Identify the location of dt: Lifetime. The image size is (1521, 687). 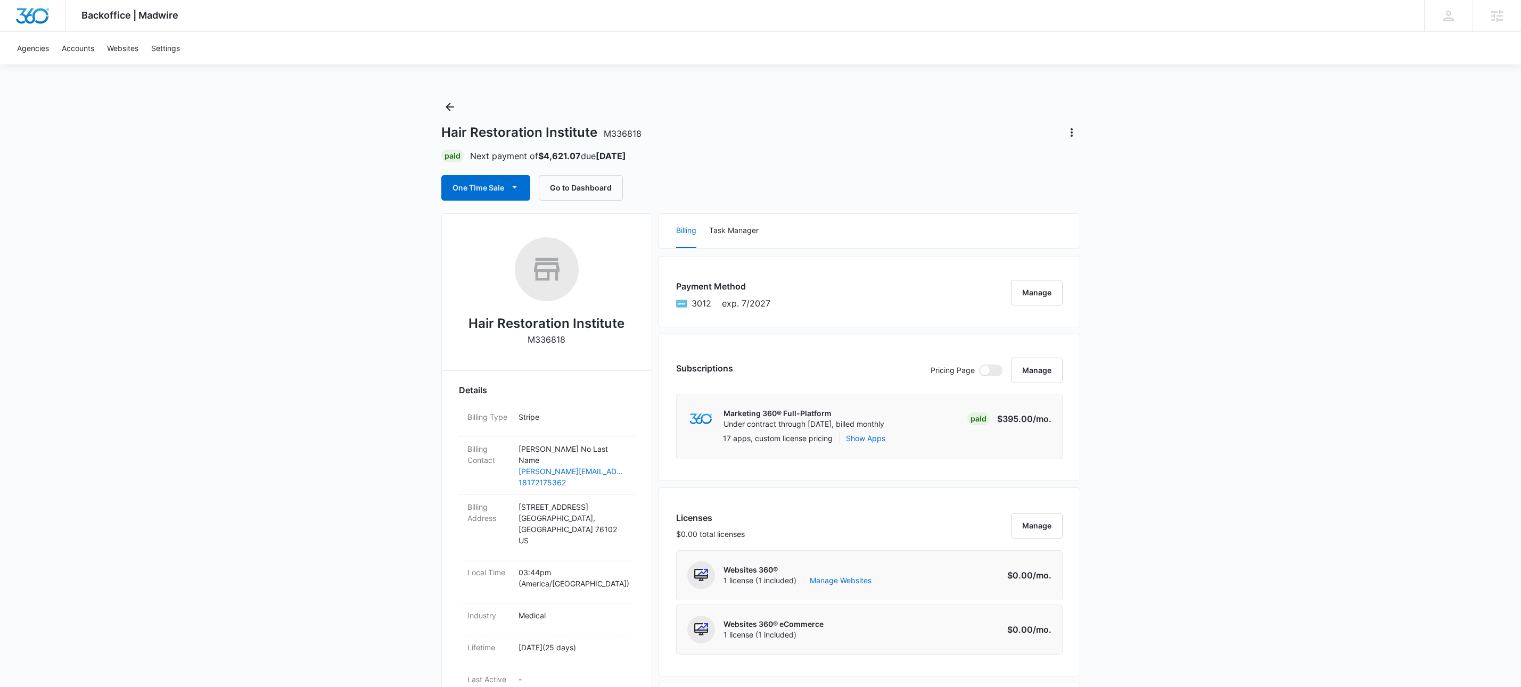
(489, 647).